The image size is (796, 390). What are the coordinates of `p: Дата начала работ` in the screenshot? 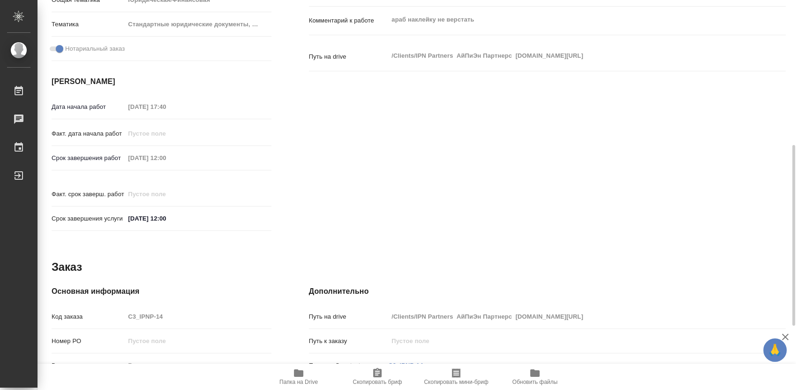 It's located at (88, 107).